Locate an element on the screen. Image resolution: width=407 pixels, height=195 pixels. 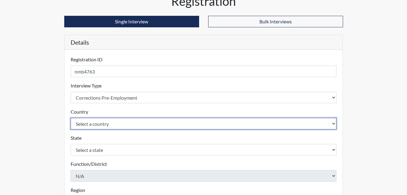
h5: Details is located at coordinates (204, 42).